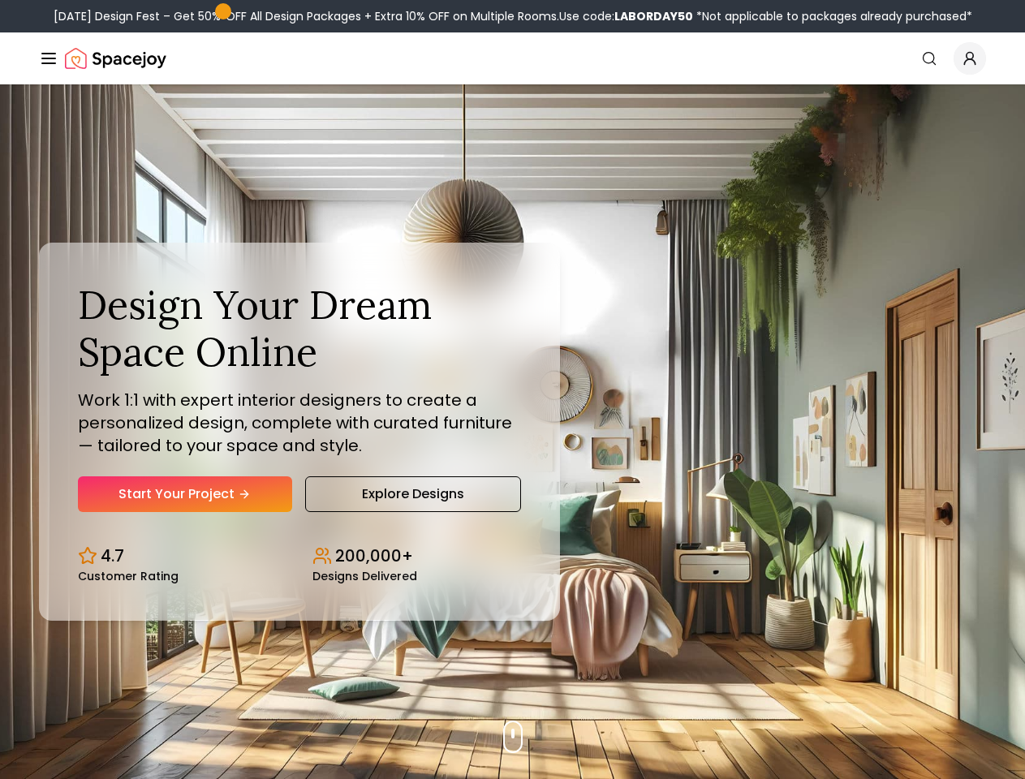  What do you see at coordinates (299, 557) in the screenshot?
I see `div: Design stats` at bounding box center [299, 557].